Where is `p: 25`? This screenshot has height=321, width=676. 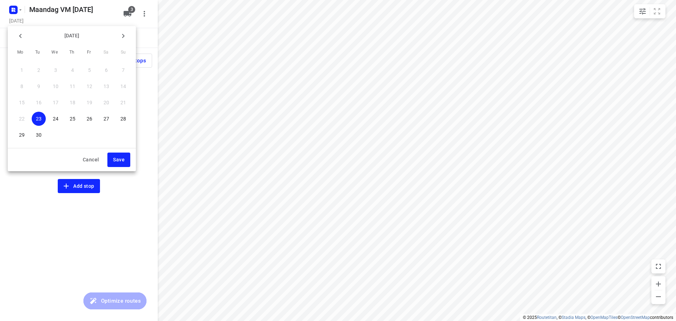 p: 25 is located at coordinates (73, 119).